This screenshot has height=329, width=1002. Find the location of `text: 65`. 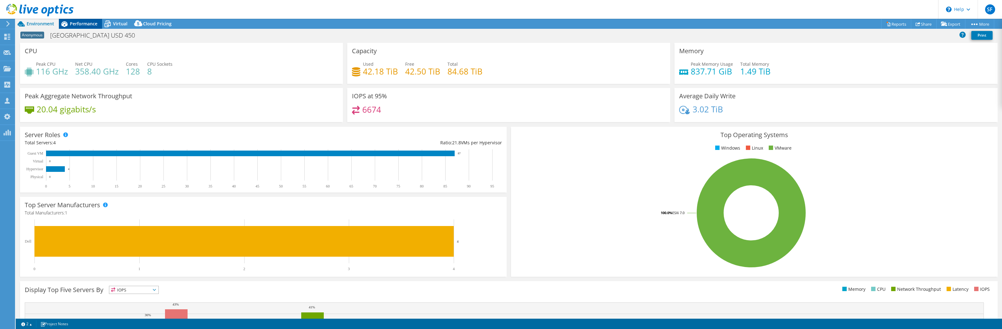

text: 65 is located at coordinates (351, 186).